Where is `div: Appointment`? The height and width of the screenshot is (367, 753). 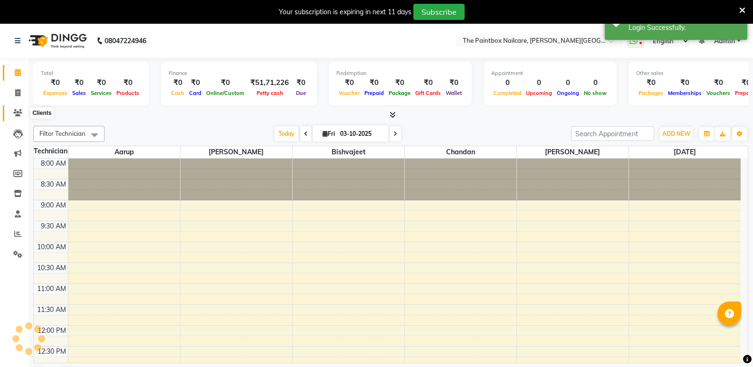
div: Appointment is located at coordinates (550, 73).